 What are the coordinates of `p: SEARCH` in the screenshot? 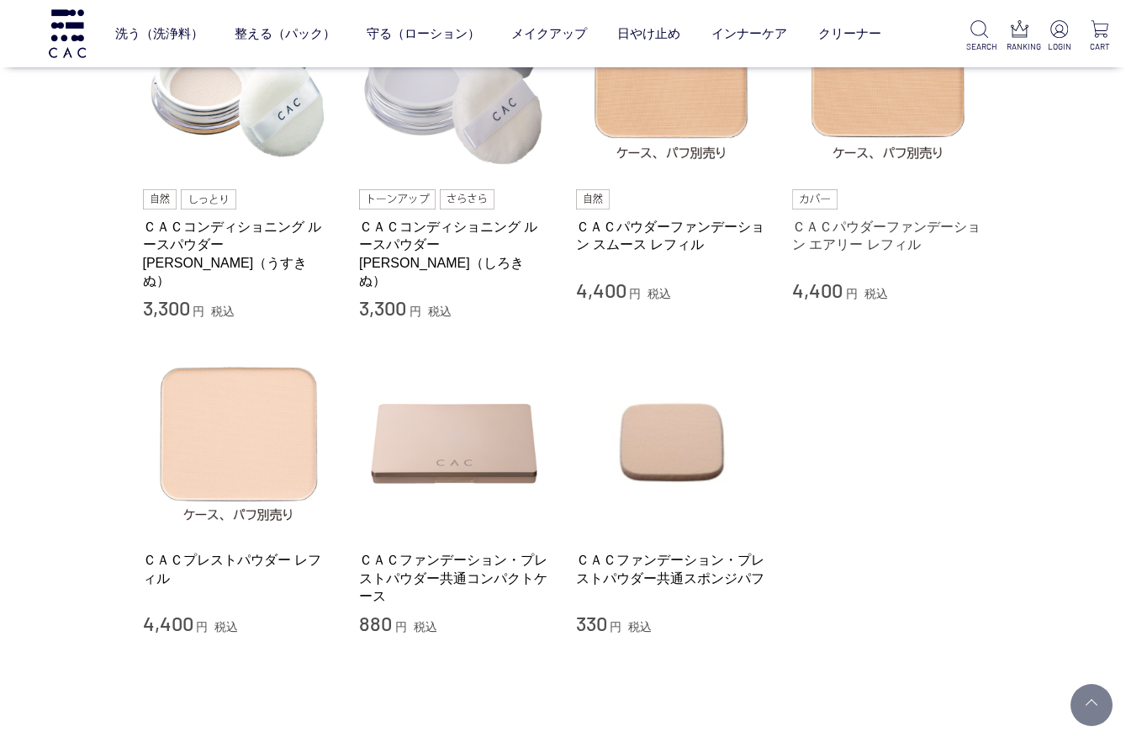 It's located at (979, 46).